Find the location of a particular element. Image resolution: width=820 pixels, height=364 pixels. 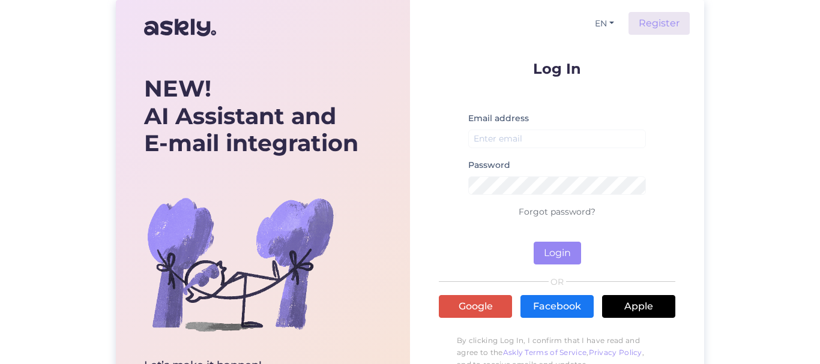

a: Privacy Policy is located at coordinates (615, 352).